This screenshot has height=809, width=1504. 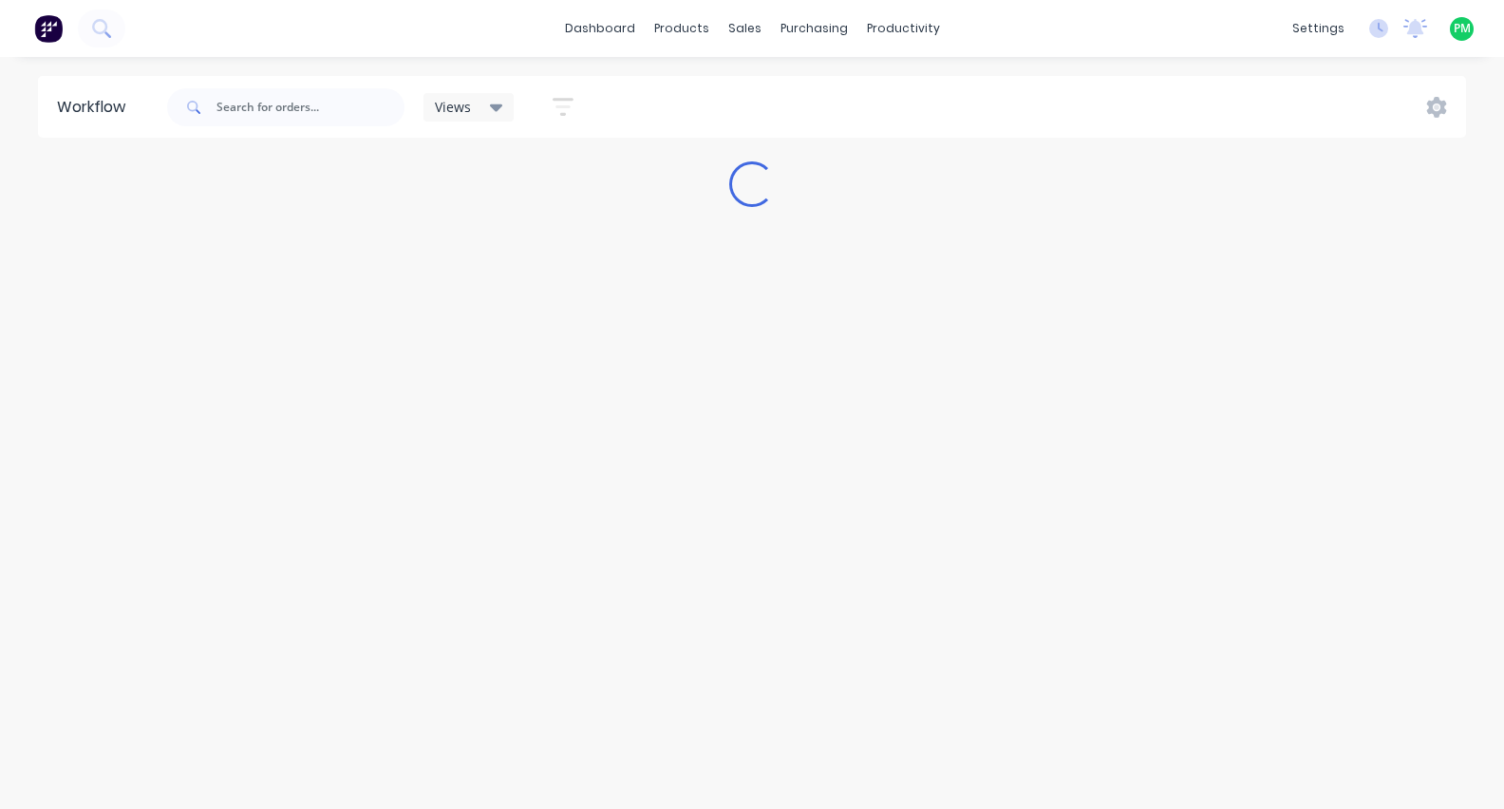 I want to click on img: Factory, so click(x=48, y=28).